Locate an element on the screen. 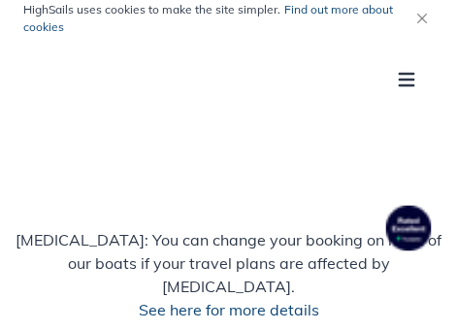 Image resolution: width=457 pixels, height=331 pixels. h1: Experience Your Perfect Sailing Trip is located at coordinates (229, 163).